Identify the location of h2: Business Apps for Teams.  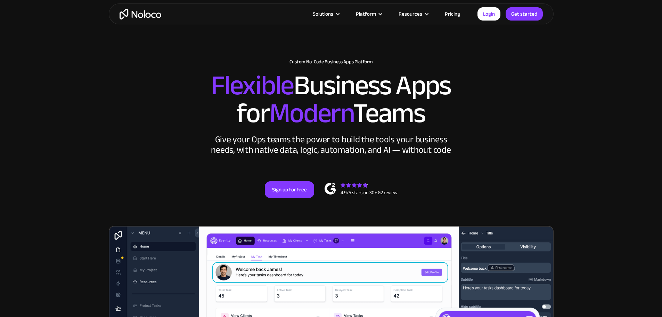
(331, 99).